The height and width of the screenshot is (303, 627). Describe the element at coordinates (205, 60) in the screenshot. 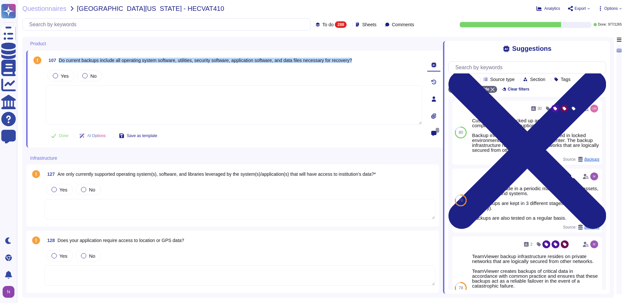

I see `span: Do current backups include all operating system software, utilities, security software, applicati...` at that location.